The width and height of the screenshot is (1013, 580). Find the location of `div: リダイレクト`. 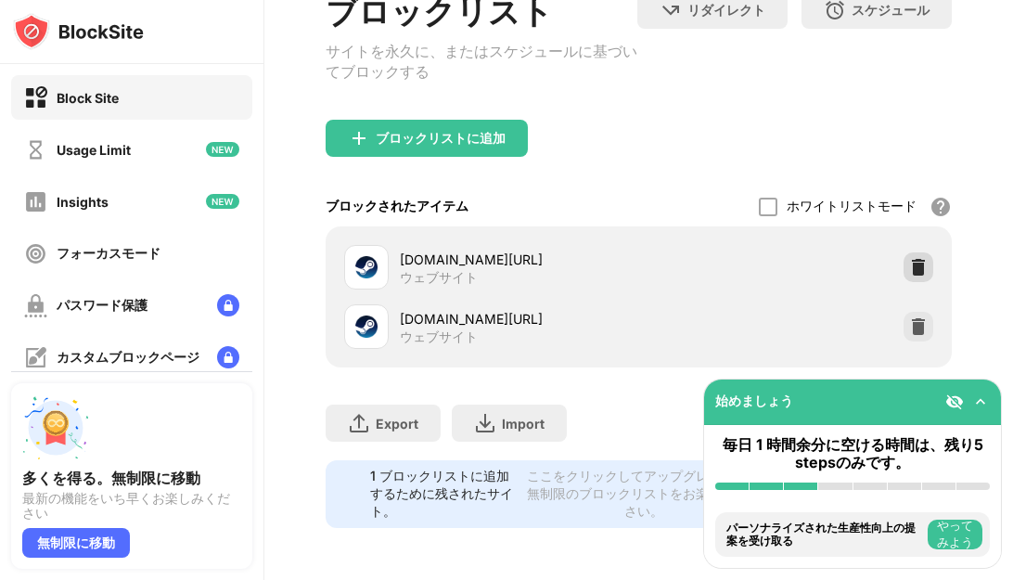

div: リダイレクト is located at coordinates (727, 10).